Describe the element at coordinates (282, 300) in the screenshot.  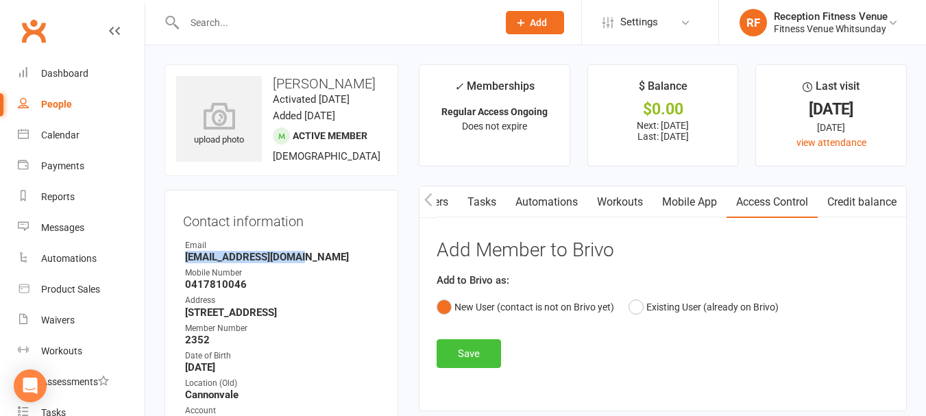
I see `div: Address` at that location.